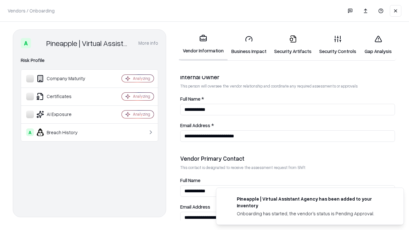 The width and height of the screenshot is (409, 230). I want to click on button: More info, so click(148, 43).